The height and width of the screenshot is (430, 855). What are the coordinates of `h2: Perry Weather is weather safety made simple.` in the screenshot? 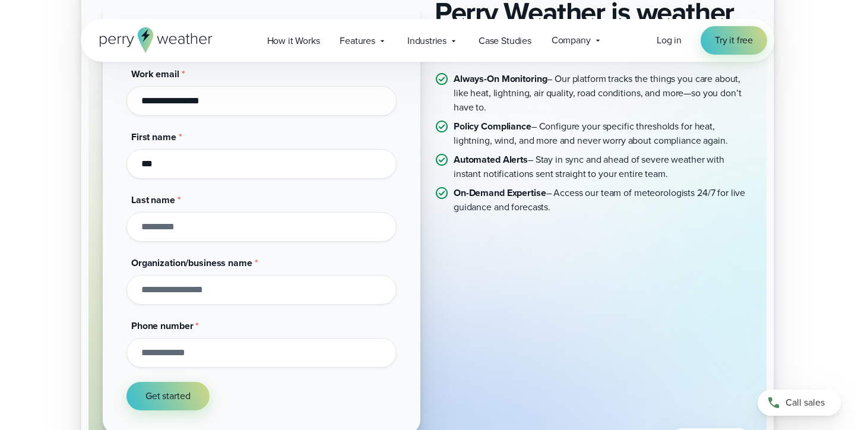 It's located at (505, 122).